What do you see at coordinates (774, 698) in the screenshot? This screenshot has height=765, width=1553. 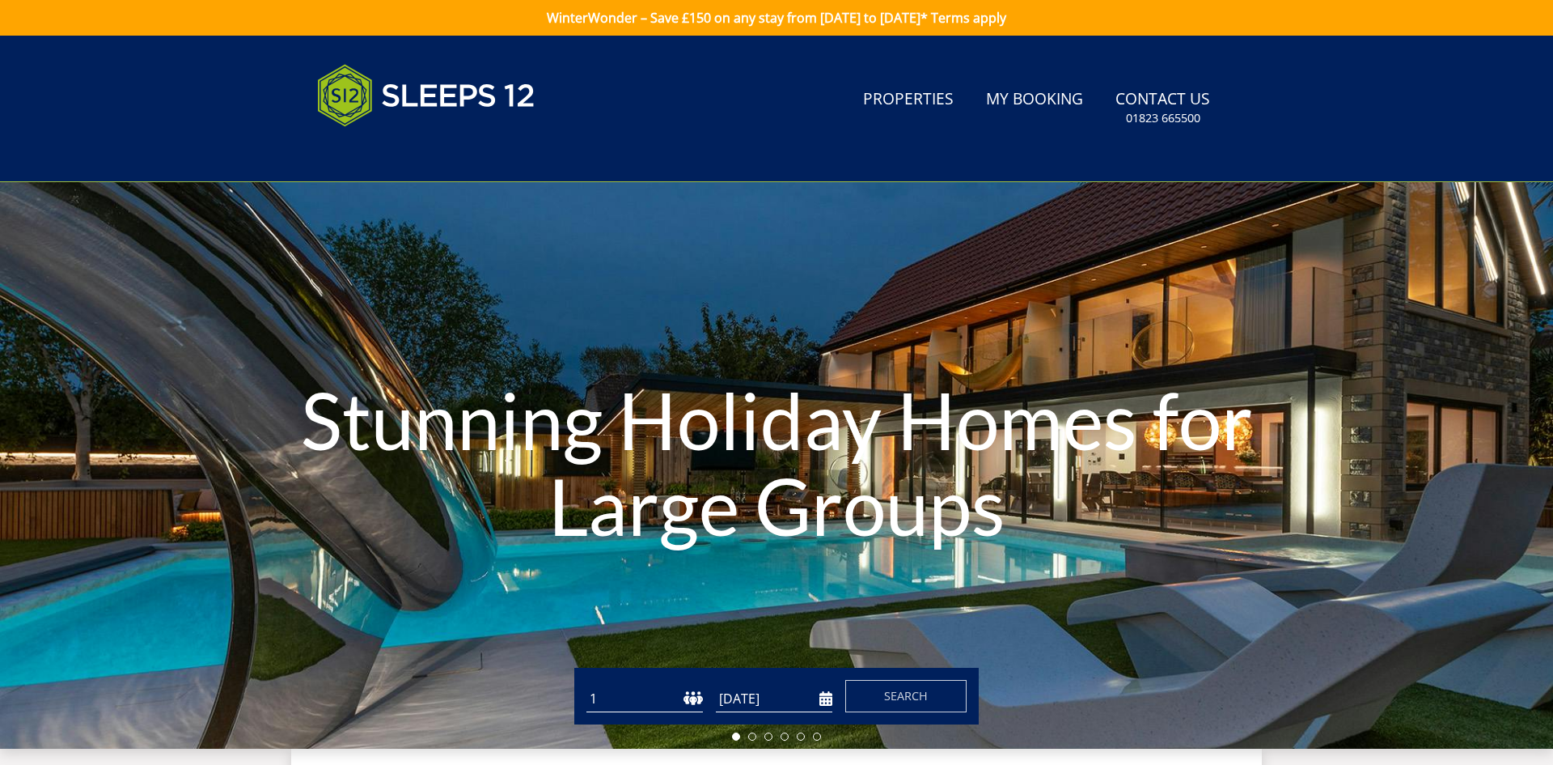 I see `input: Arrival Date` at bounding box center [774, 698].